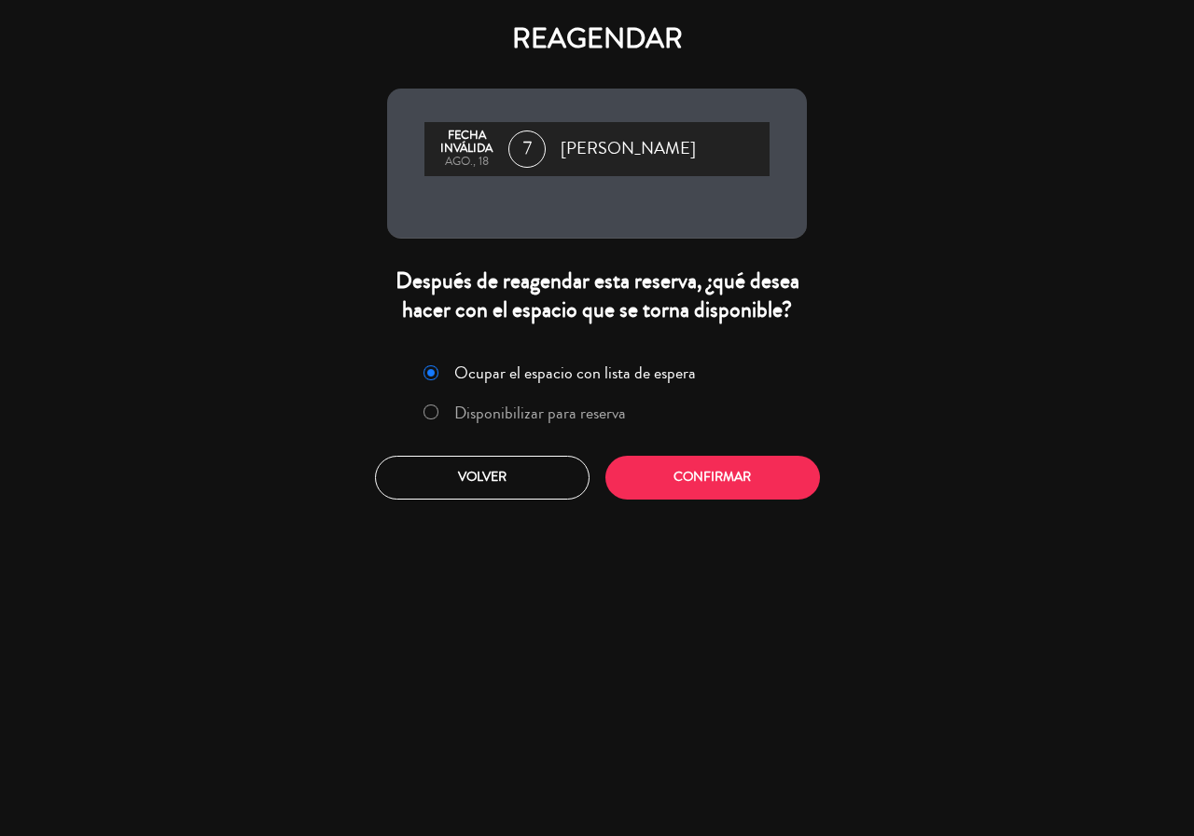 This screenshot has height=836, width=1194. I want to click on div: ago., 18, so click(466, 162).